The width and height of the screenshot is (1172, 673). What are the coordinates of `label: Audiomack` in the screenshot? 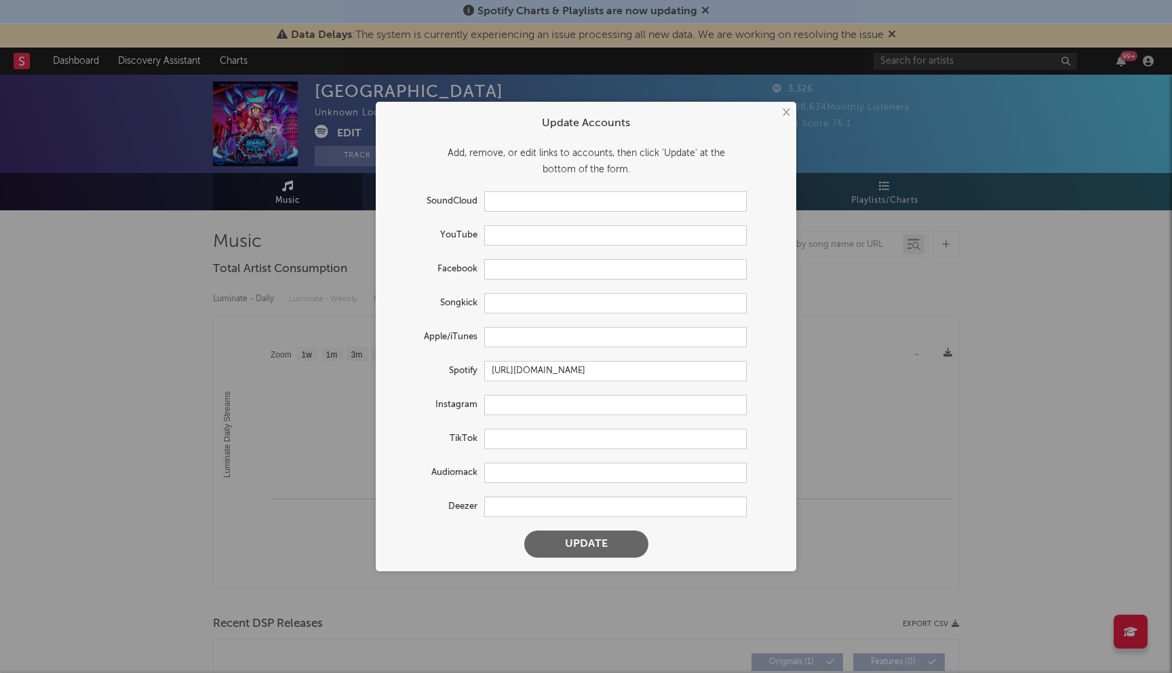 It's located at (437, 473).